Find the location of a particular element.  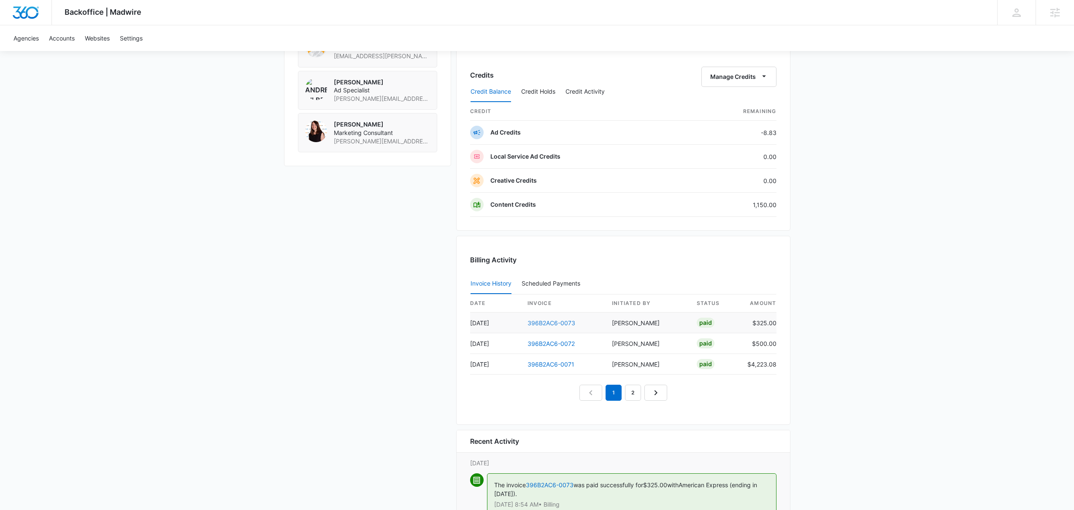

img: Andrew Gilbert is located at coordinates (316, 89).